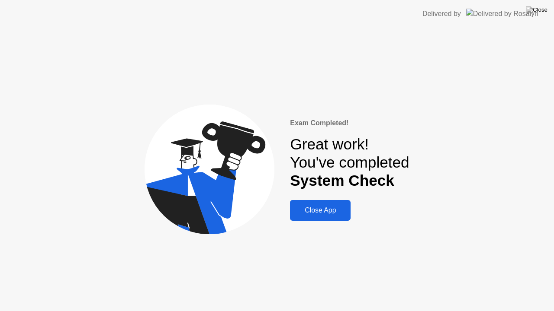 This screenshot has width=554, height=311. Describe the element at coordinates (320, 211) in the screenshot. I see `div: Close App` at that location.